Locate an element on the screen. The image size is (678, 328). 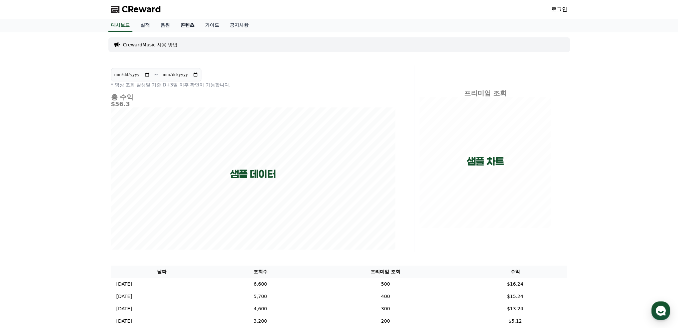
a: 공지사항 is located at coordinates (239, 25).